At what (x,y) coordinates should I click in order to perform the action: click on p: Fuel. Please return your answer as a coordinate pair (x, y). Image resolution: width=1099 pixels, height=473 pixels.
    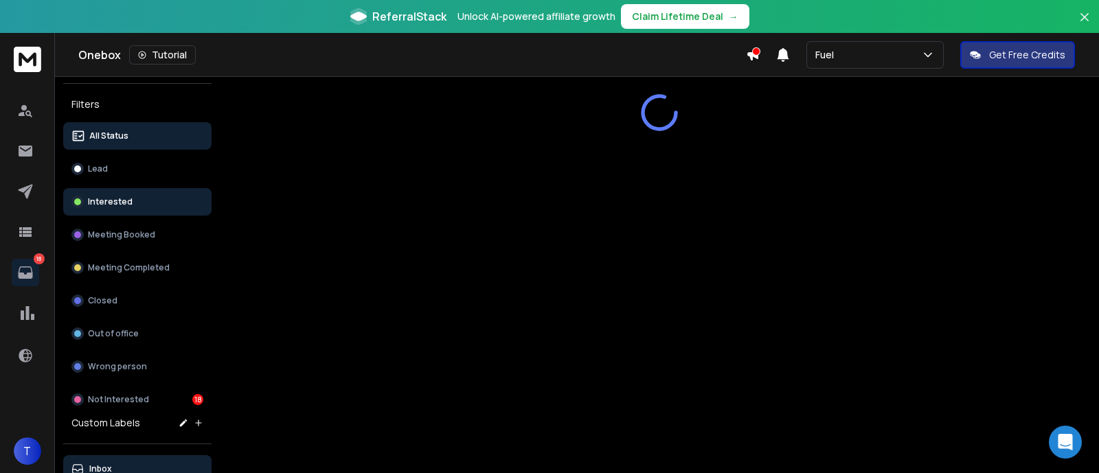
    Looking at the image, I should click on (827, 55).